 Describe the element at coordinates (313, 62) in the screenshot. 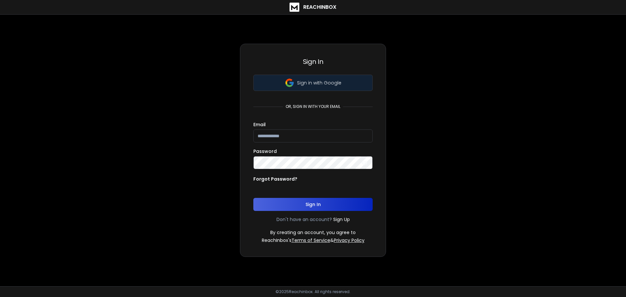

I see `h3: Sign In` at that location.